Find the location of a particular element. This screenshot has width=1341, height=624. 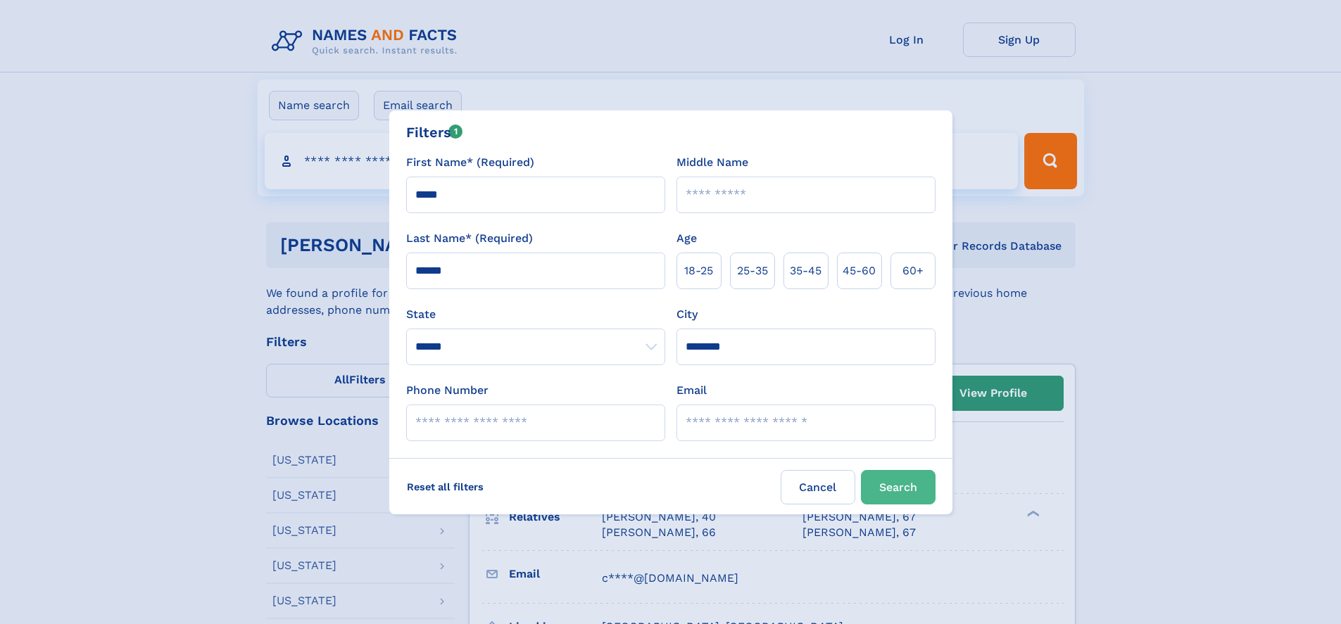

label: State is located at coordinates (536, 315).